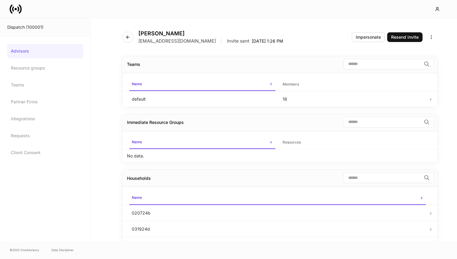 Image resolution: width=457 pixels, height=259 pixels. What do you see at coordinates (277, 229) in the screenshot?
I see `td: 031924d` at bounding box center [277, 229].